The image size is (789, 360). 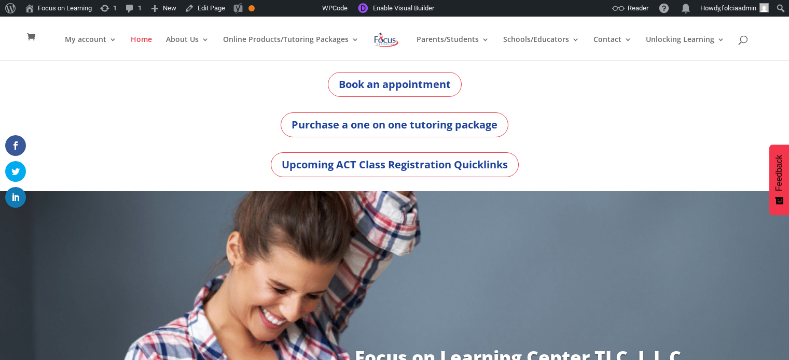 I want to click on a: Upcoming ACT Class Registration Quicklinks, so click(x=395, y=165).